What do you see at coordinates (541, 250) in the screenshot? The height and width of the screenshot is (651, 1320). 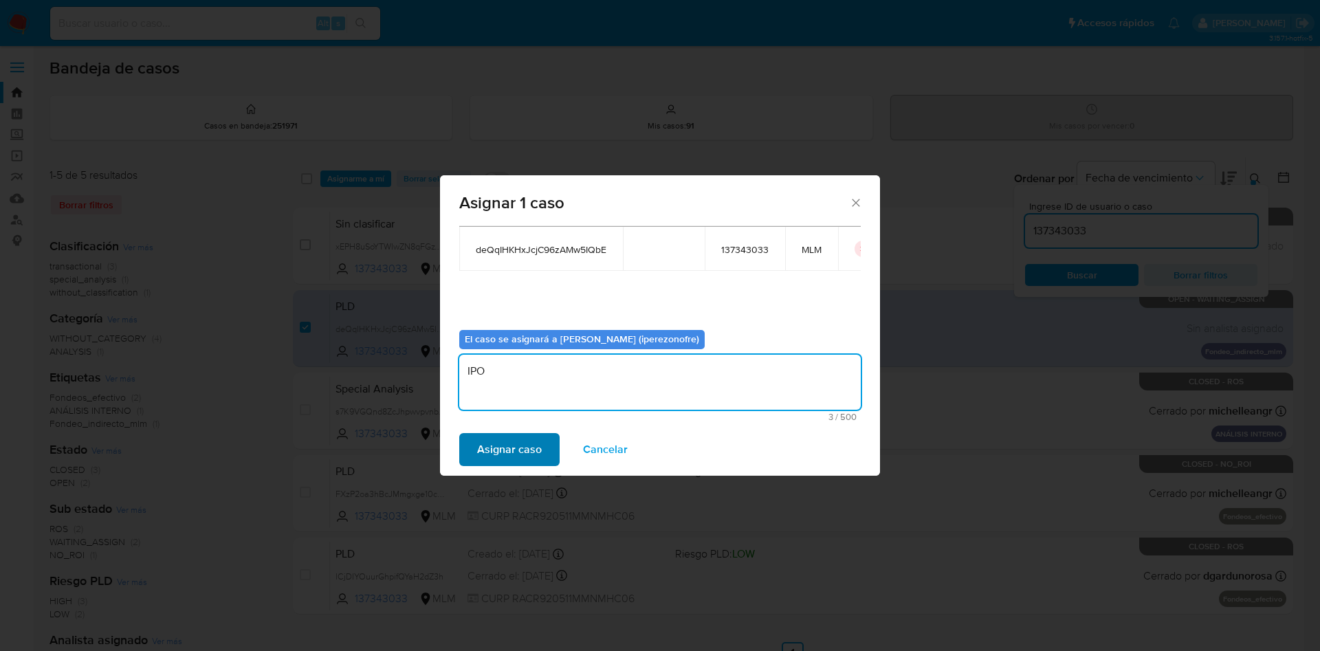 I see `span: deQqIHKHxJcjC96zAMw5IQbE` at bounding box center [541, 250].